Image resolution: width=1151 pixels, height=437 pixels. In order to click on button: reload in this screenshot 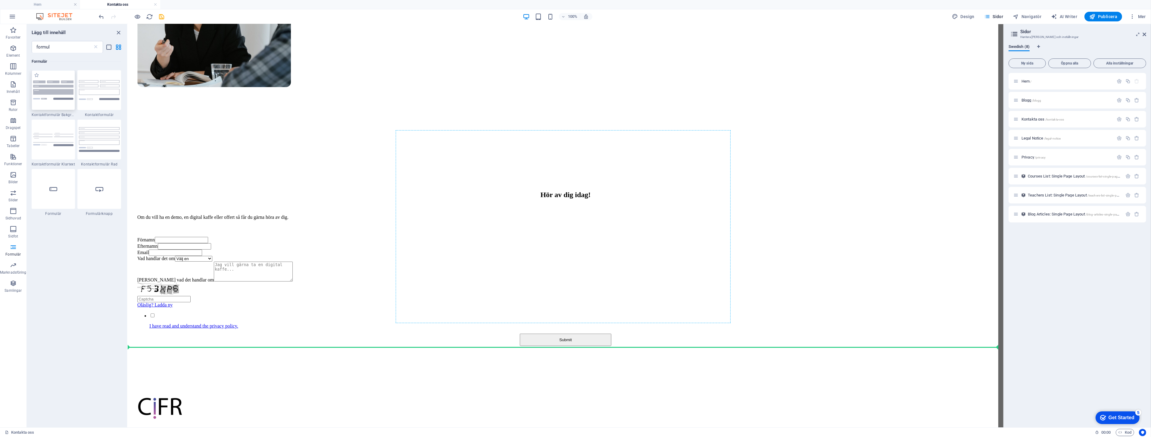, I will do `click(150, 17)`.